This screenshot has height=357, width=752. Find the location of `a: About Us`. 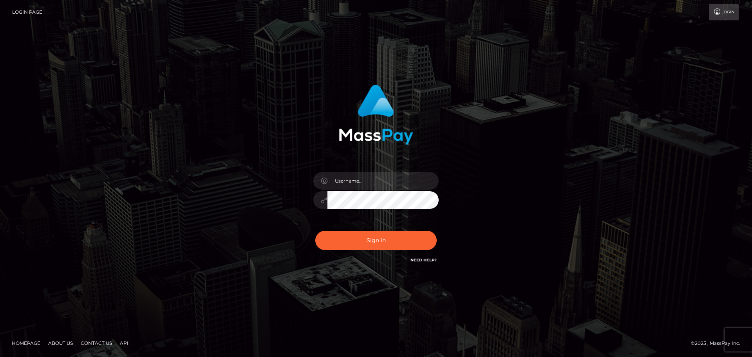

a: About Us is located at coordinates (60, 343).